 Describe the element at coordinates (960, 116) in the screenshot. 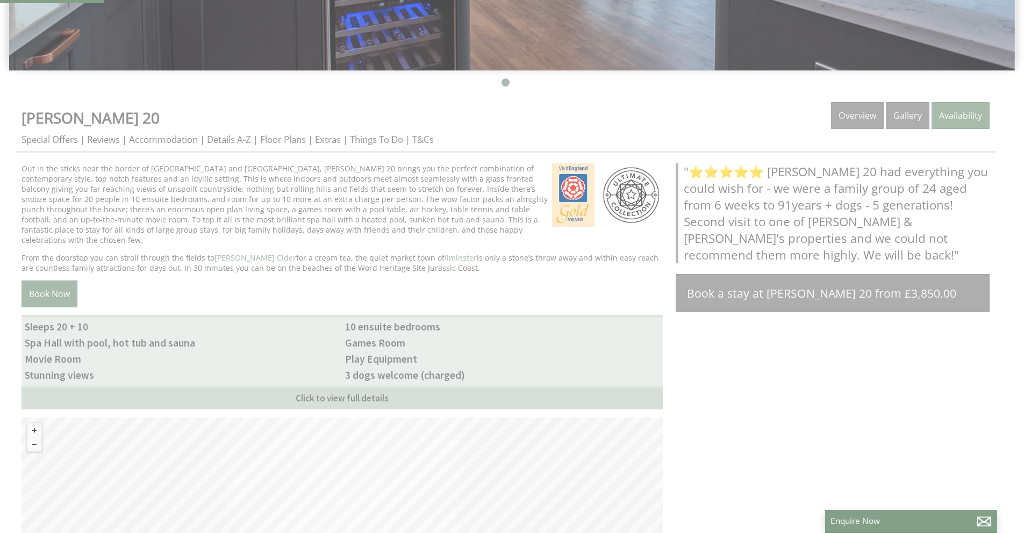

I see `a: Availability` at that location.